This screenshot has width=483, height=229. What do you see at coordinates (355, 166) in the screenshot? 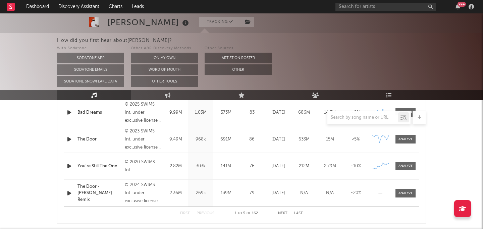
I see `div: ~ 10 %` at bounding box center [355, 166].